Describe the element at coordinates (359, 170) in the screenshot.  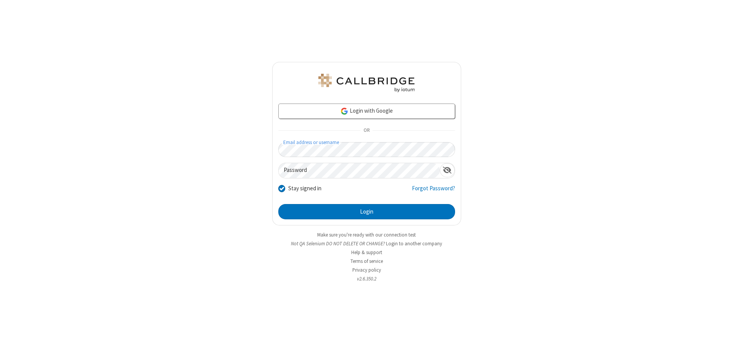
I see `input: Password` at that location.